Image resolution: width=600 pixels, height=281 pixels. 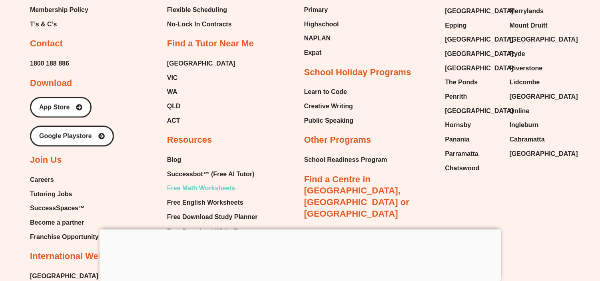 What do you see at coordinates (199, 24) in the screenshot?
I see `span: No-Lock In Contracts` at bounding box center [199, 24].